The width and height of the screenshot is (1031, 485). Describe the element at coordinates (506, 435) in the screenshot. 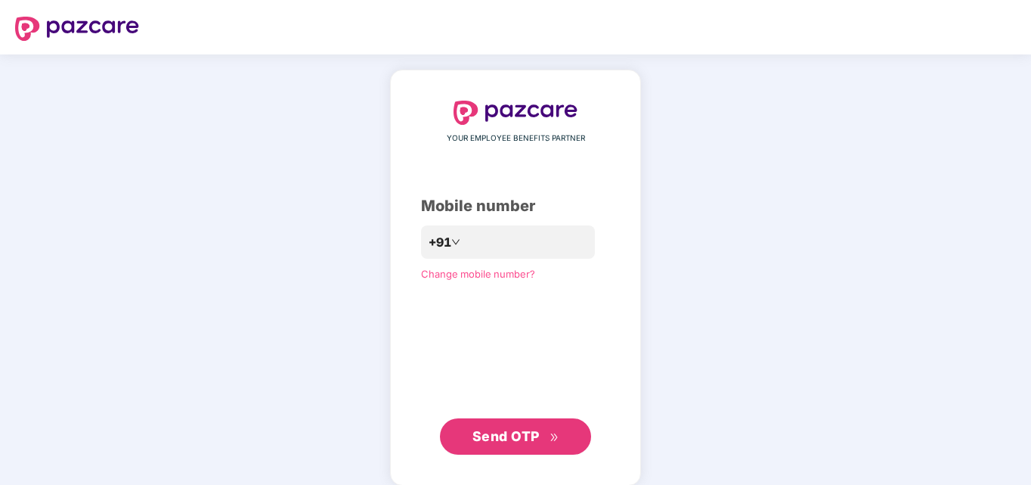

I see `span: Send OTP` at that location.